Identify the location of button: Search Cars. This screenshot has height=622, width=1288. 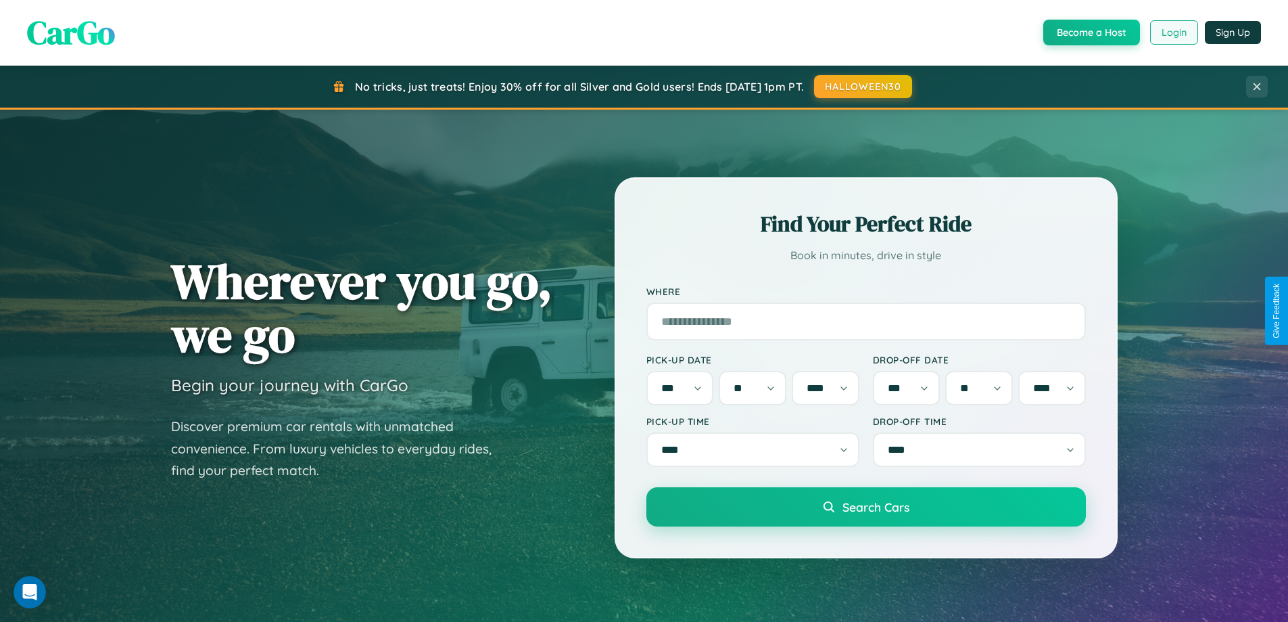
(866, 507).